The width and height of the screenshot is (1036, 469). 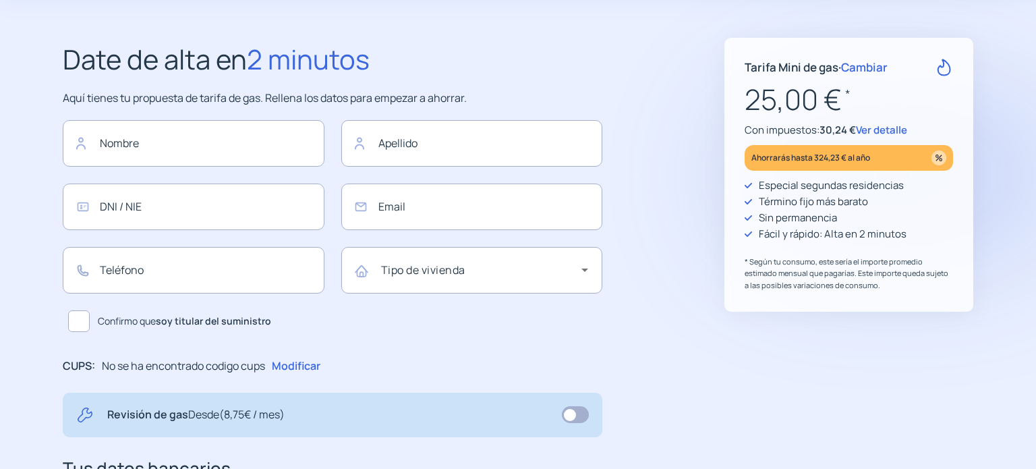 I want to click on p: Fácil y rápido: Alta en 2 minutos, so click(x=832, y=234).